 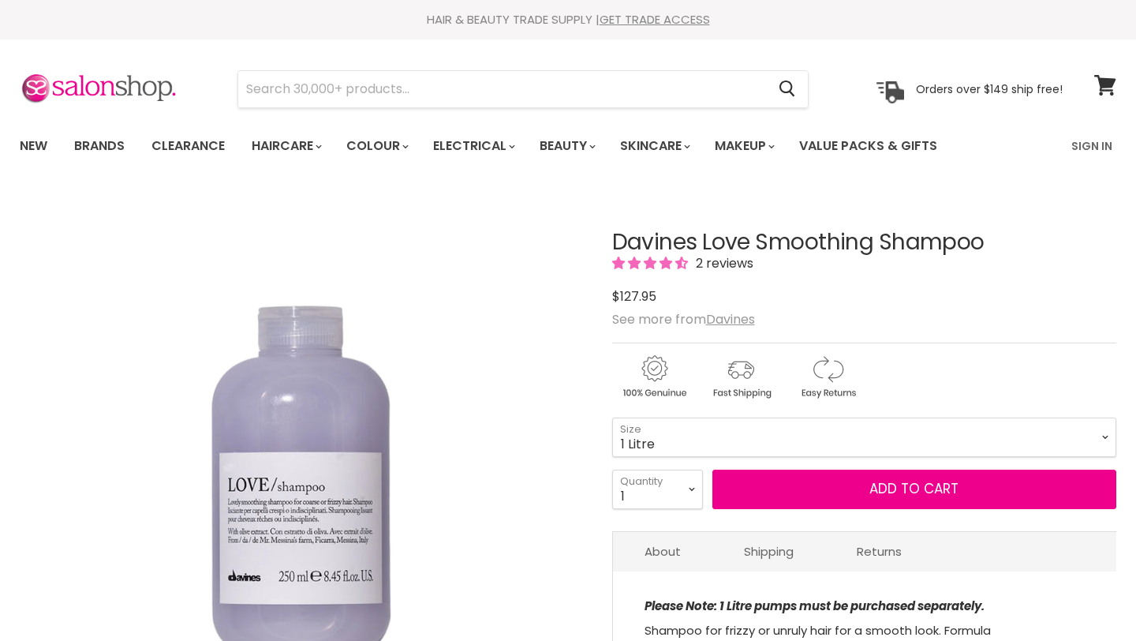 What do you see at coordinates (868, 146) in the screenshot?
I see `a: Value Packs & Gifts` at bounding box center [868, 146].